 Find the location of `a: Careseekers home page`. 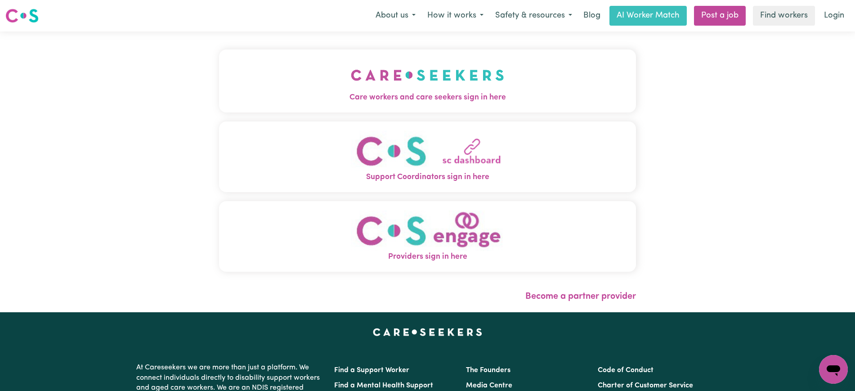

a: Careseekers home page is located at coordinates (427, 332).